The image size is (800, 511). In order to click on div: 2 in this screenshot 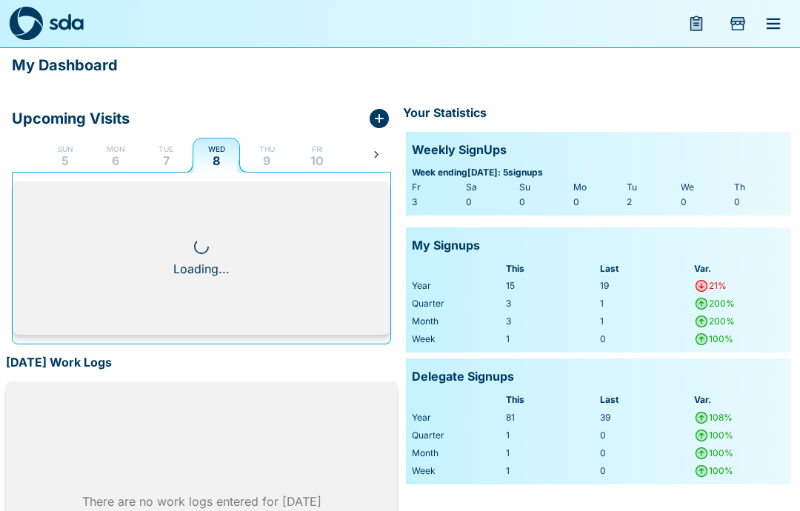, I will do `click(652, 202)`.